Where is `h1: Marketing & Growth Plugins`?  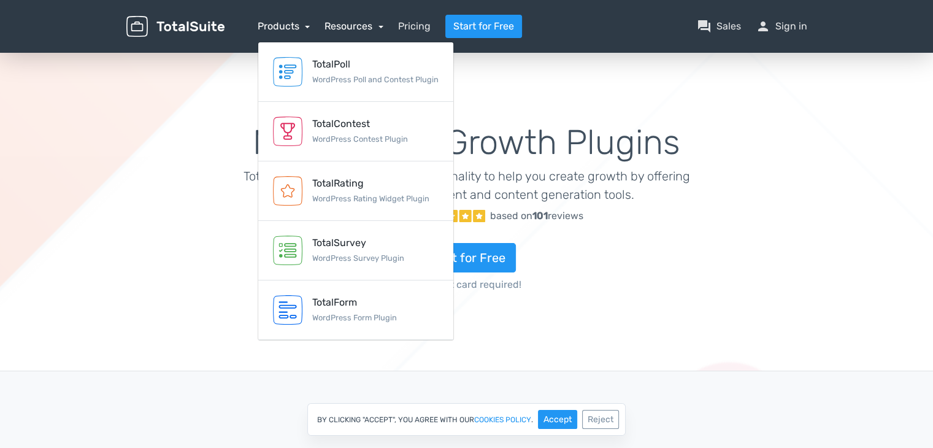
h1: Marketing & Growth Plugins is located at coordinates (466, 143).